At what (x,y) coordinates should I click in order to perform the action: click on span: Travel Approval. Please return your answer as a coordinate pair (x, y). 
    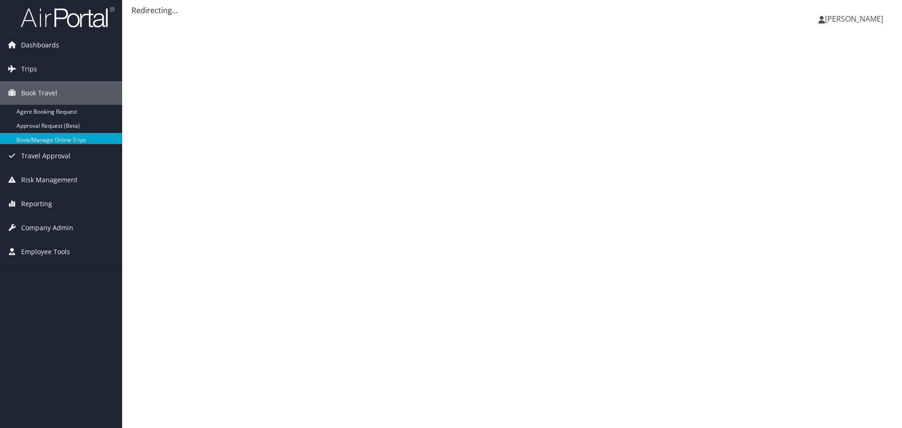
    Looking at the image, I should click on (46, 156).